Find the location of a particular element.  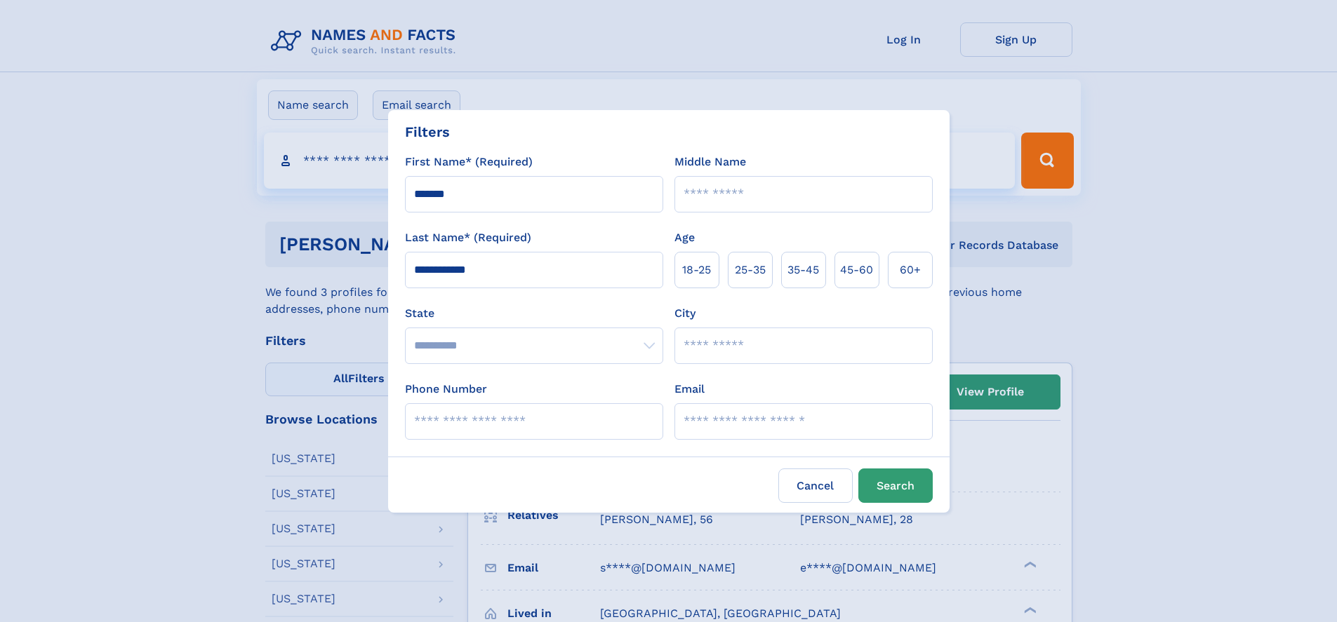

span: 45‑60 is located at coordinates (856, 270).